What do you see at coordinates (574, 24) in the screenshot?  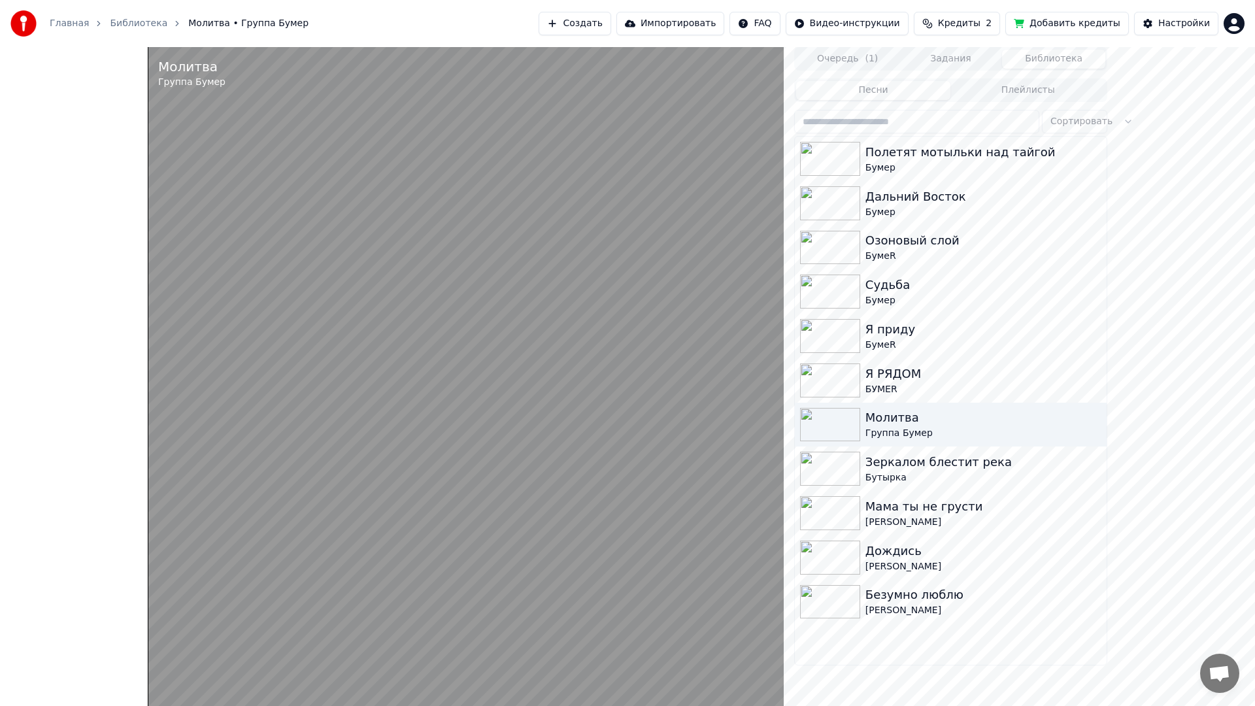 I see `button: Создать` at bounding box center [574, 24].